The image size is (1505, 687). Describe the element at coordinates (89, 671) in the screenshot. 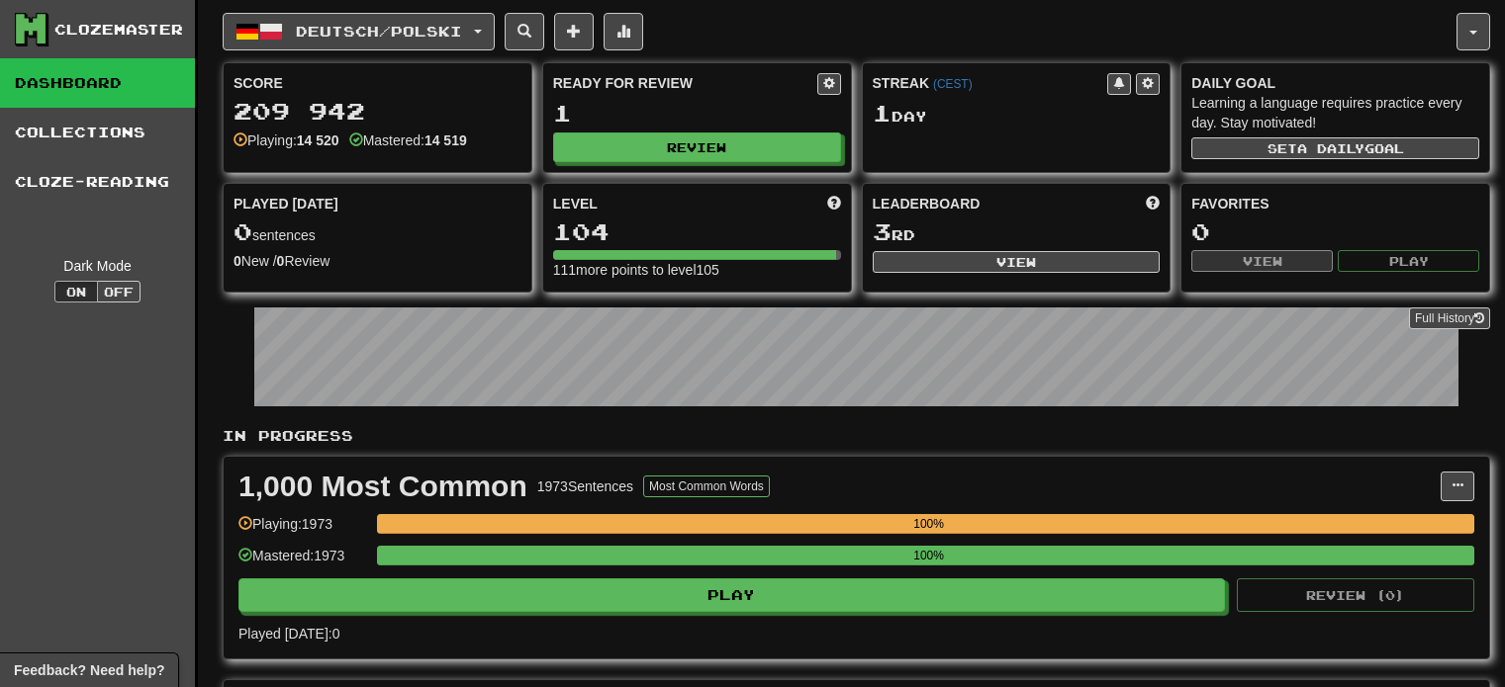

I see `span: Open feedback widget` at that location.